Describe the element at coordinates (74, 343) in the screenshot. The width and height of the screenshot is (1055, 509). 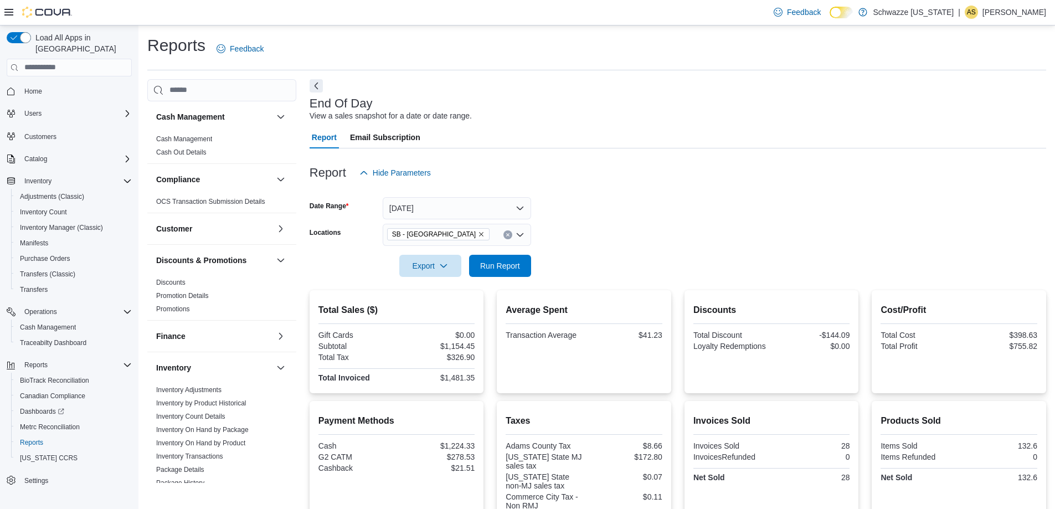
I see `button: Traceabilty Dashboard` at that location.